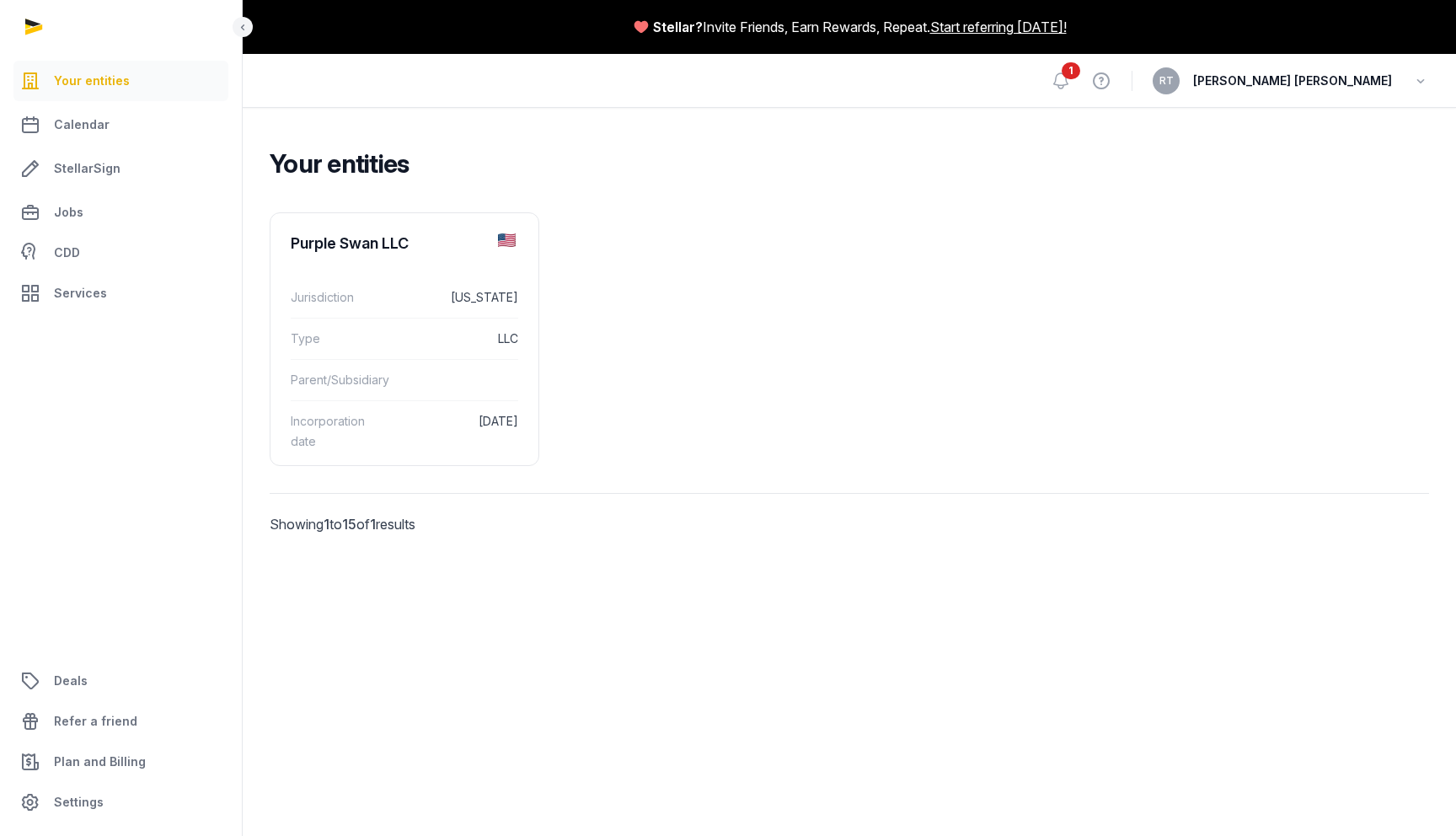 Image resolution: width=1456 pixels, height=836 pixels. What do you see at coordinates (95, 721) in the screenshot?
I see `span: Refer a friend` at bounding box center [95, 721].